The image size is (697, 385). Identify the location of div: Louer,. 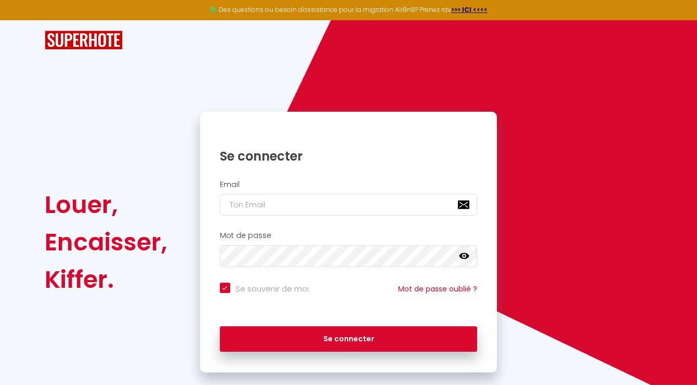
(106, 205).